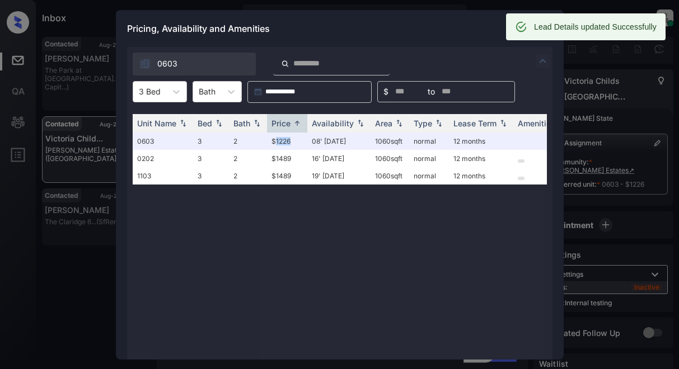 This screenshot has height=369, width=679. I want to click on div: Area, so click(383, 123).